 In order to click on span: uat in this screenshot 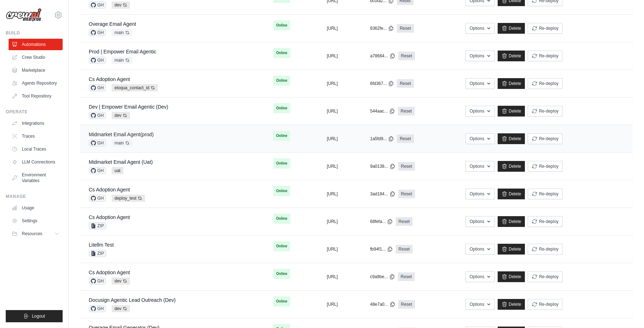, I will do `click(117, 170)`.